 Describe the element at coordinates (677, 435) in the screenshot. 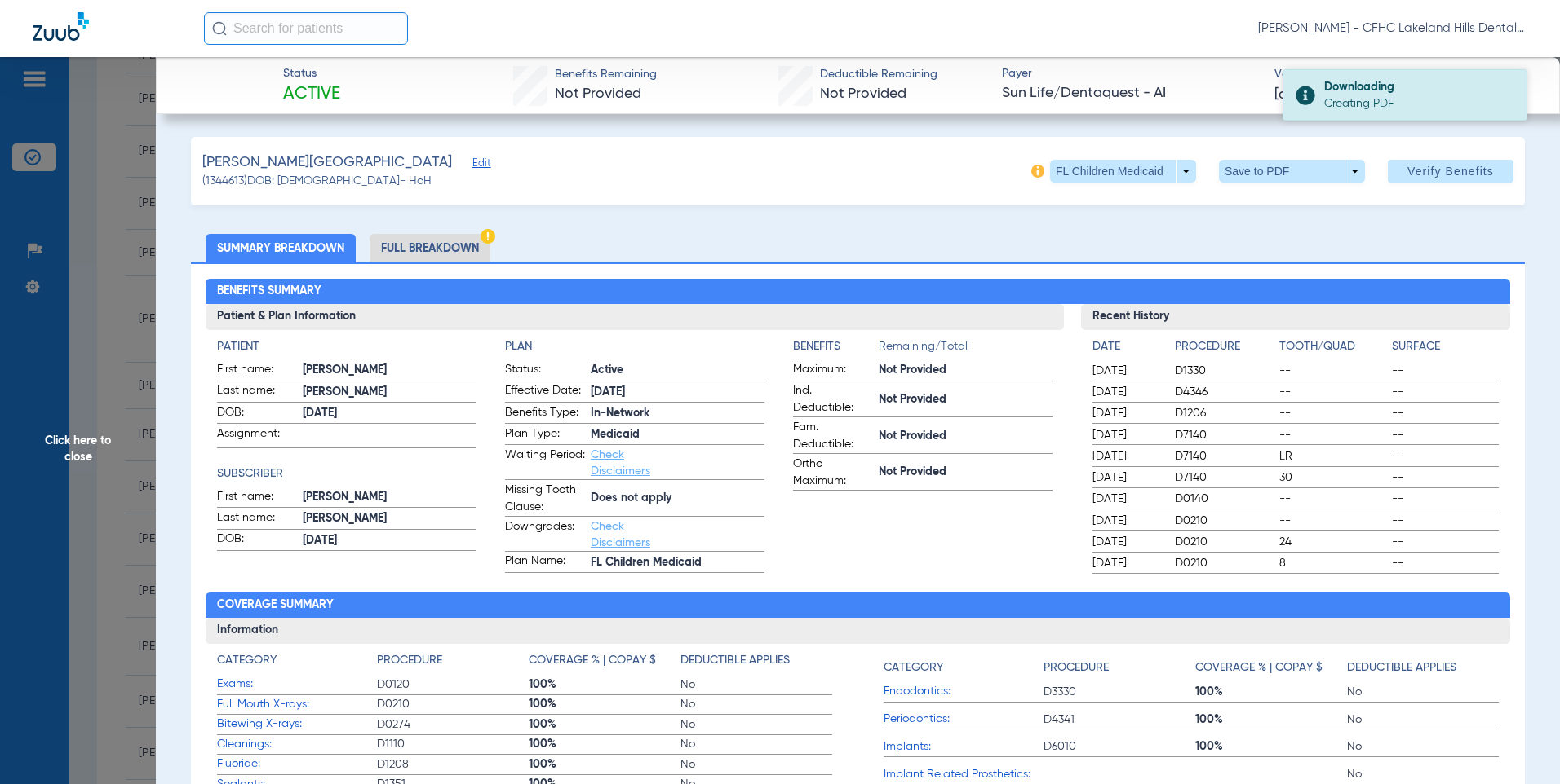

I see `span: Medicaid` at that location.